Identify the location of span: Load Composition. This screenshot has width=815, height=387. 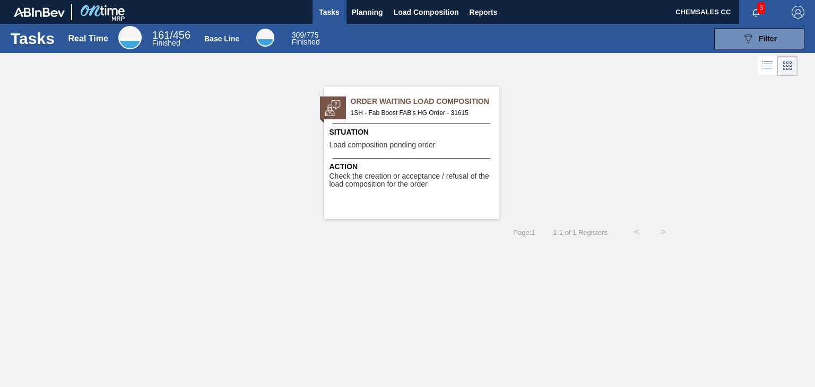
(426, 12).